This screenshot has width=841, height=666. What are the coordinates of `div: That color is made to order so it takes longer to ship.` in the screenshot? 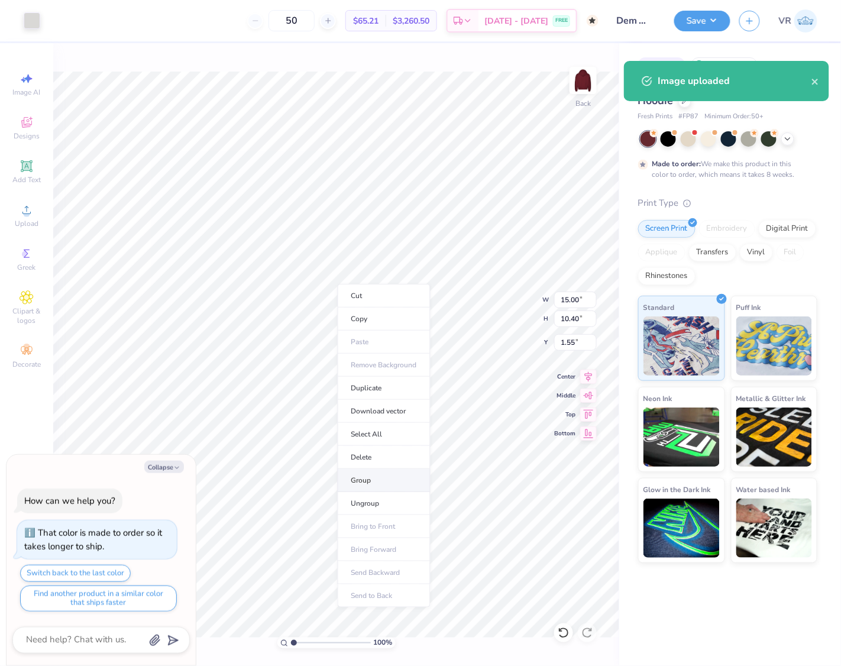 It's located at (93, 539).